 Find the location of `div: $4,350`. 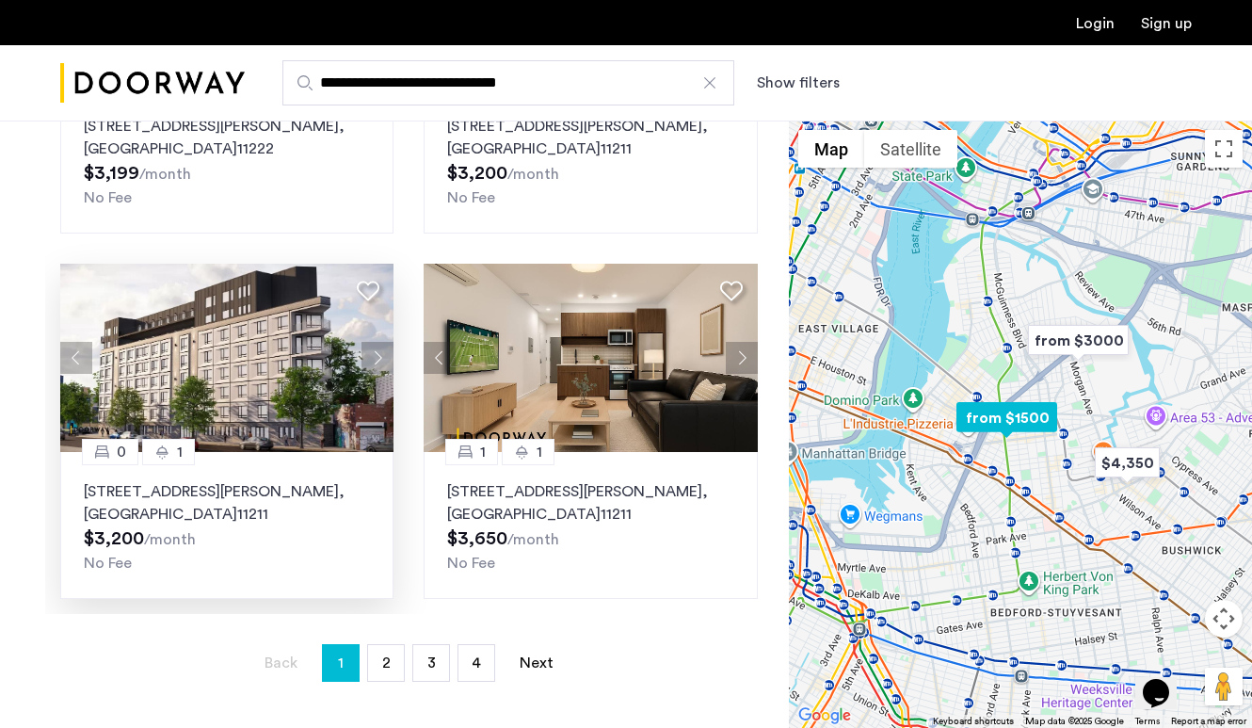

div: $4,350 is located at coordinates (1127, 462).